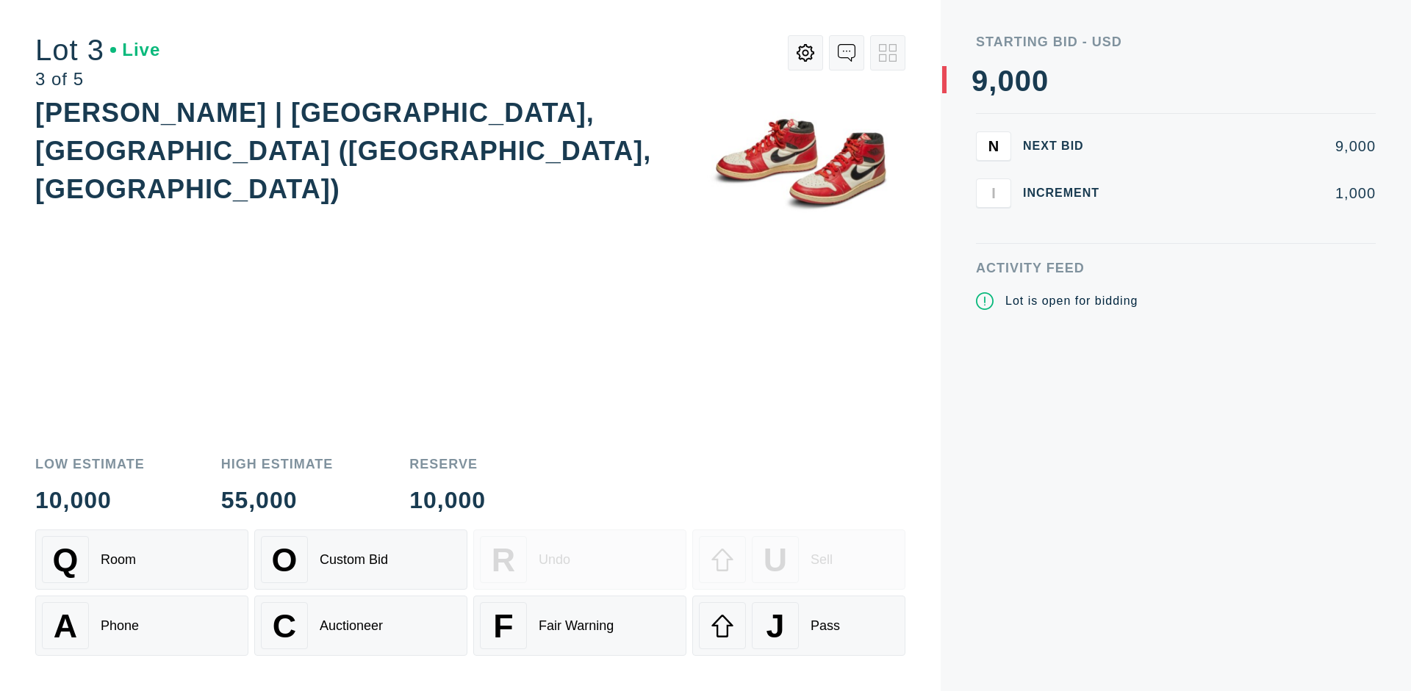 The image size is (1411, 691). What do you see at coordinates (993, 145) in the screenshot?
I see `span: N` at bounding box center [993, 145].